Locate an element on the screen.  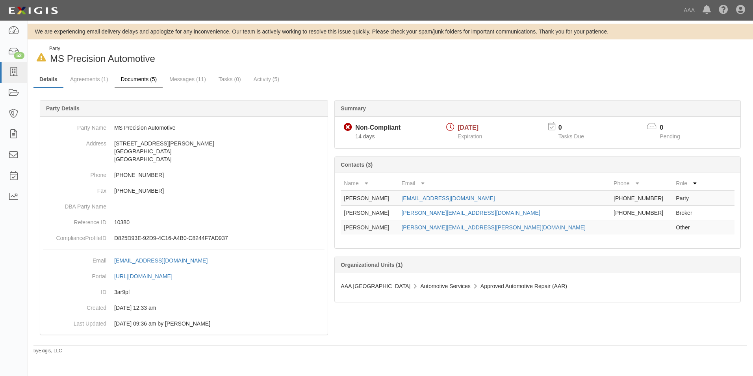
dt: Fax is located at coordinates (75, 189).